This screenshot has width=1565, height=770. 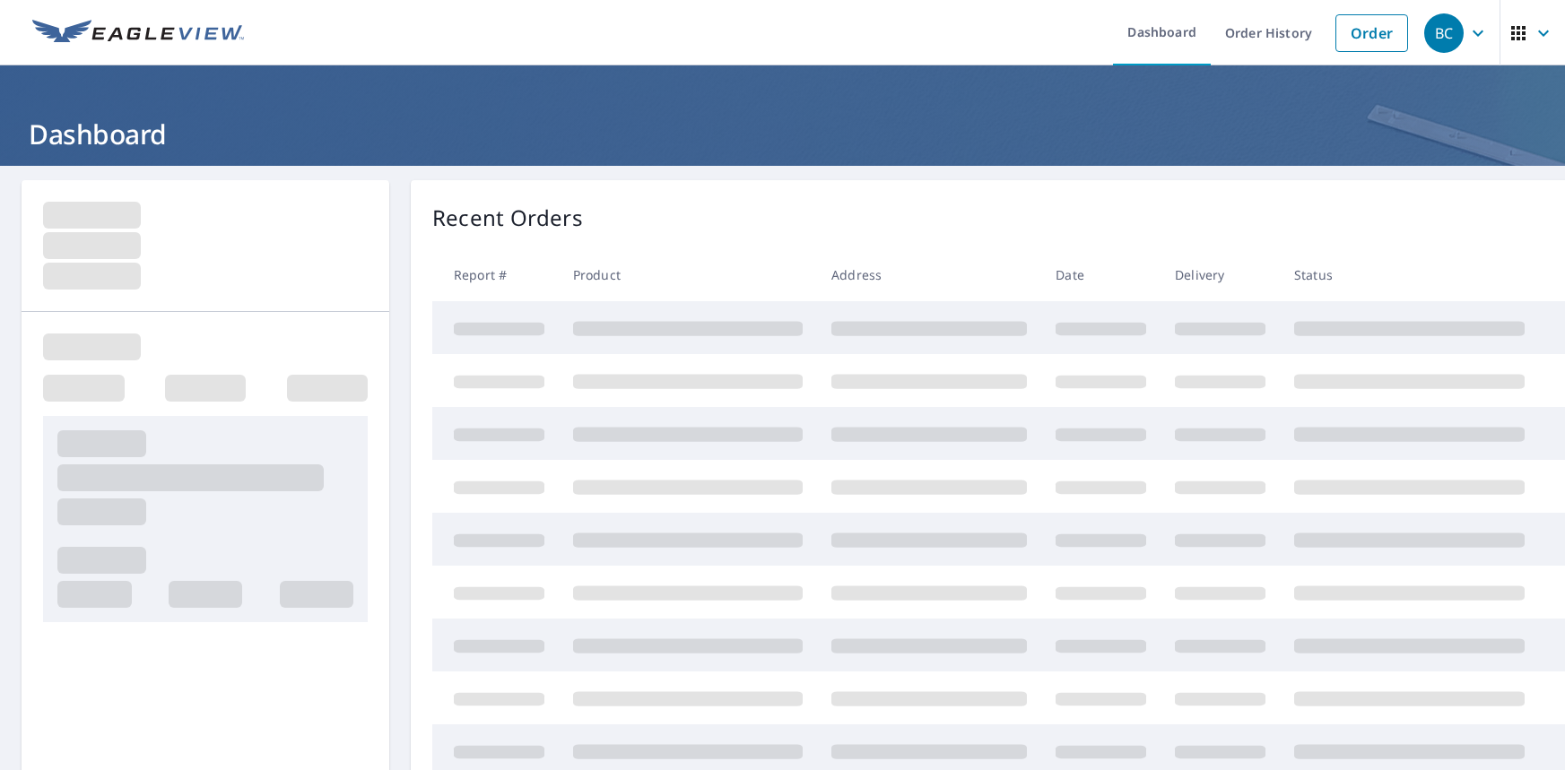 I want to click on th: Delivery, so click(x=1220, y=274).